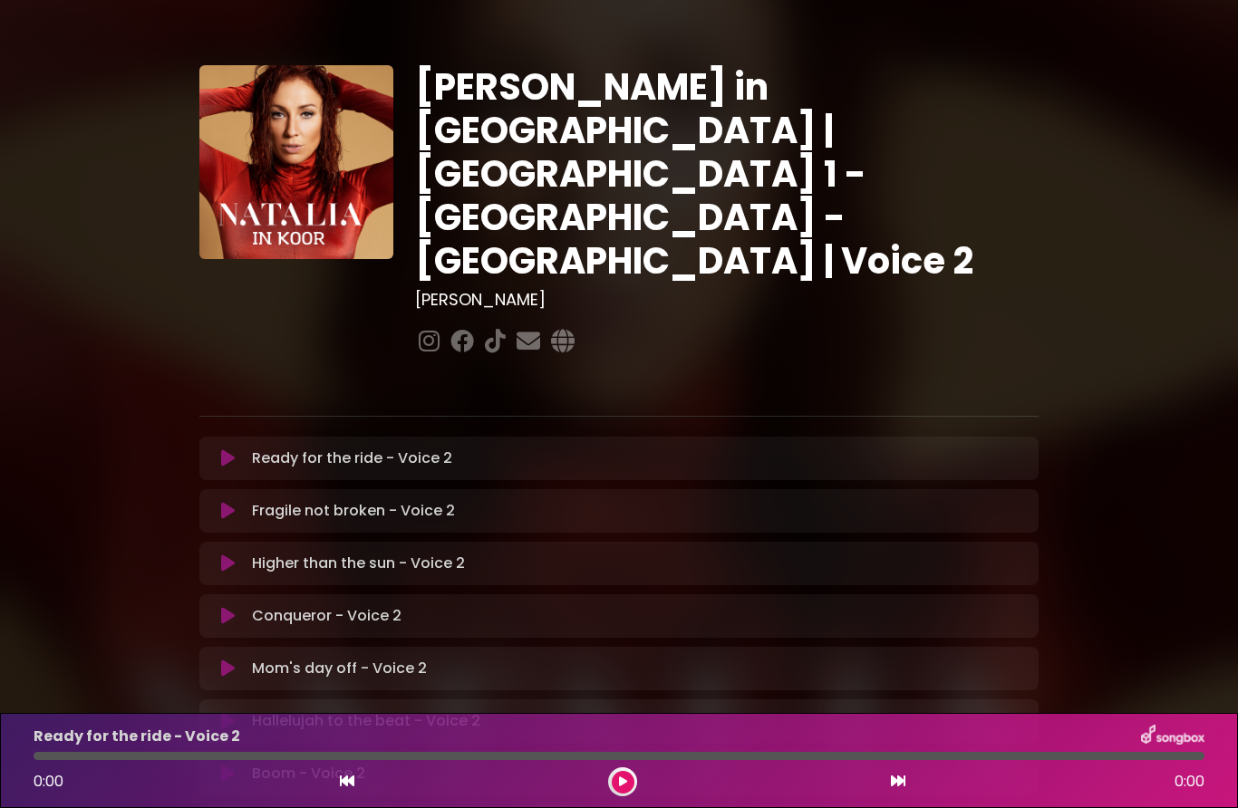  Describe the element at coordinates (339, 669) in the screenshot. I see `p: Mom's day off - Voice 2` at that location.